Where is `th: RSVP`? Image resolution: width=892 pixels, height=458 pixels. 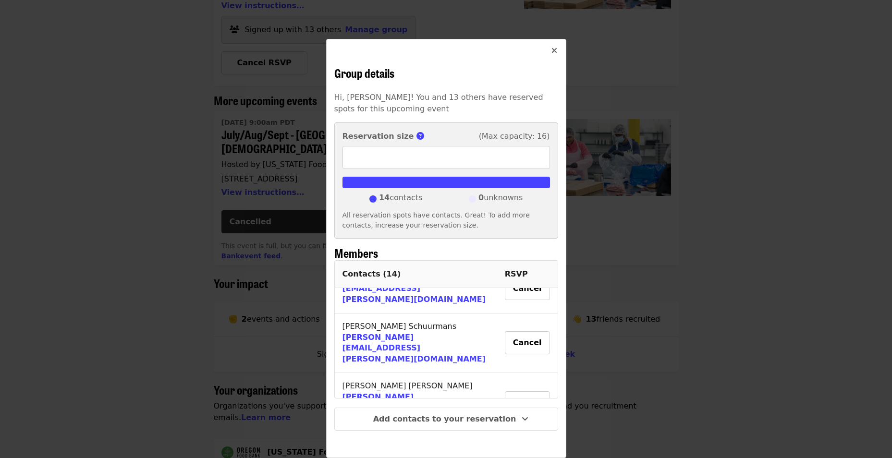 th: RSVP is located at coordinates (527, 274).